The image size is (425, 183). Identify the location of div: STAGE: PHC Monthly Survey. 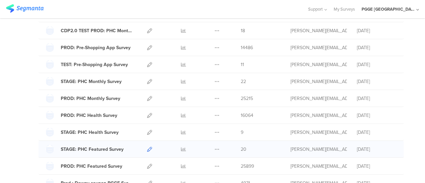
(91, 81).